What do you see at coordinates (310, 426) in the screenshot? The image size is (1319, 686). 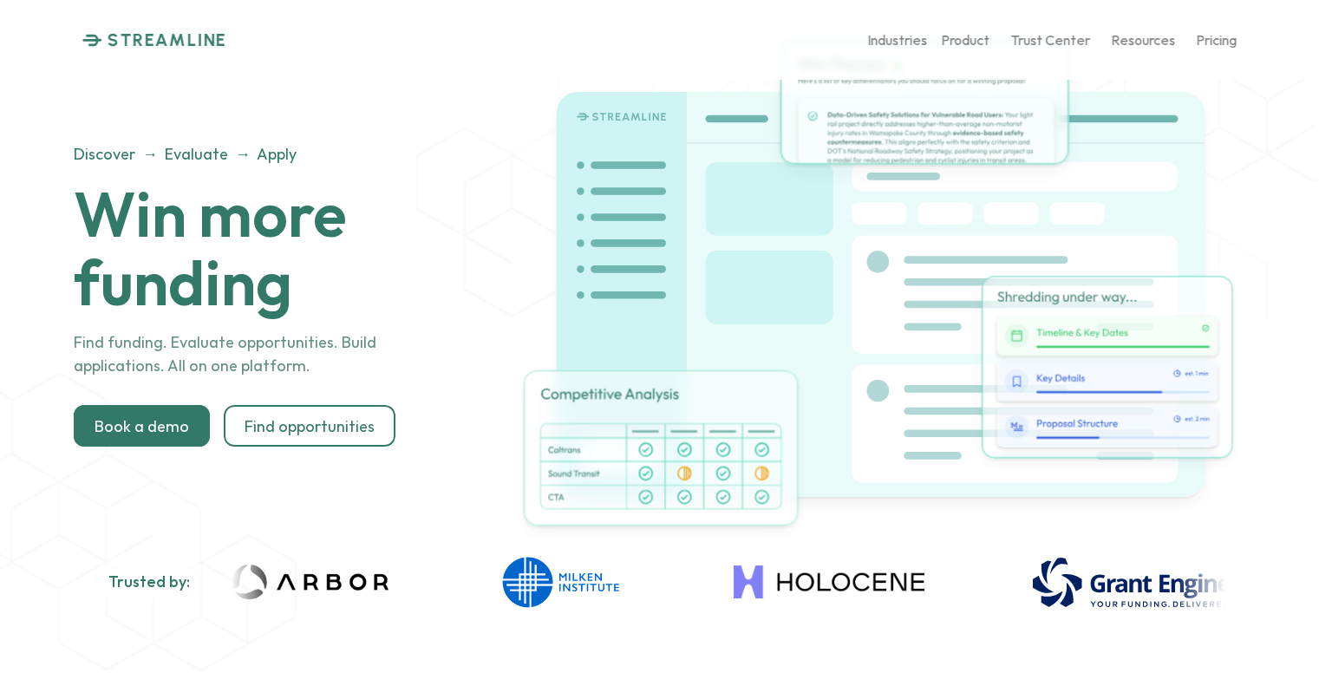 I see `p: Find opportunities` at bounding box center [310, 426].